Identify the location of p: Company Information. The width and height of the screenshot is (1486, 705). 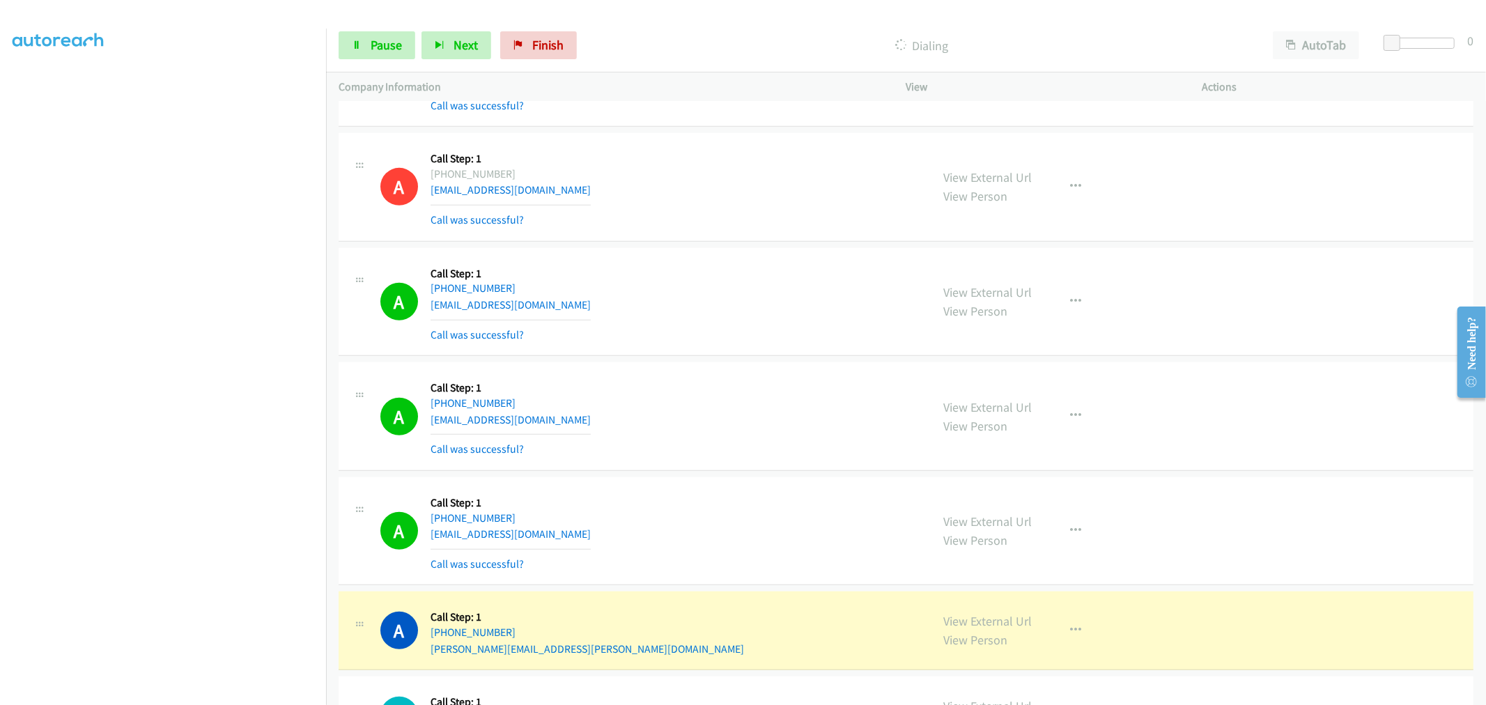
(610, 87).